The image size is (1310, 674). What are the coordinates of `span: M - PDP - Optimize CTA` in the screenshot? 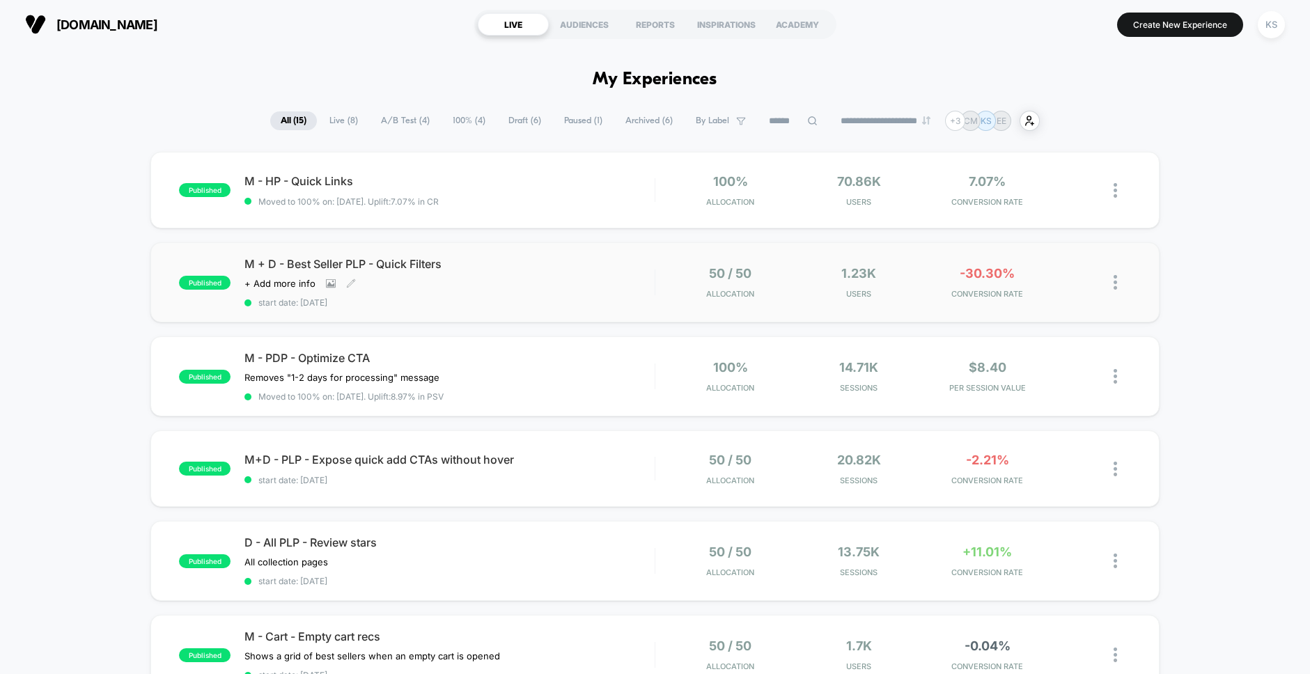 It's located at (449, 358).